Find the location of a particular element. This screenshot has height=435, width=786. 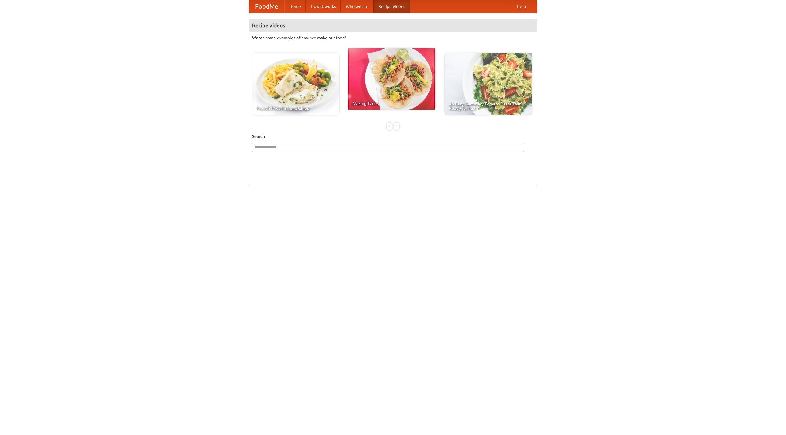

span: Making Tacos is located at coordinates (392, 103).